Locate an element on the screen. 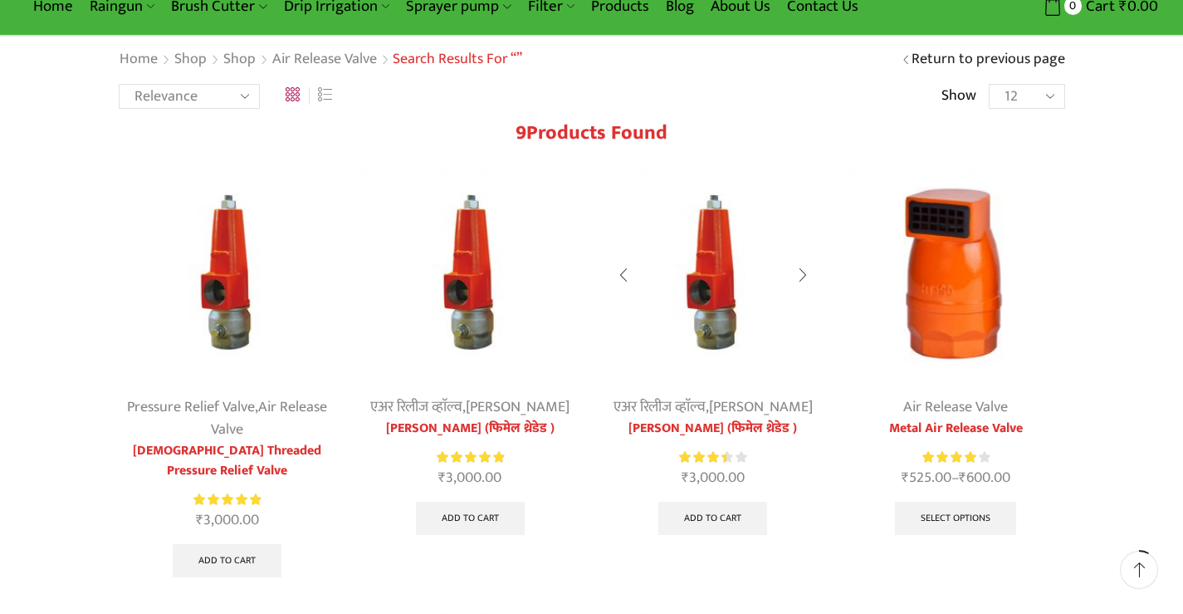 Image resolution: width=1183 pixels, height=614 pixels. bdi: 525.00 is located at coordinates (927, 477).